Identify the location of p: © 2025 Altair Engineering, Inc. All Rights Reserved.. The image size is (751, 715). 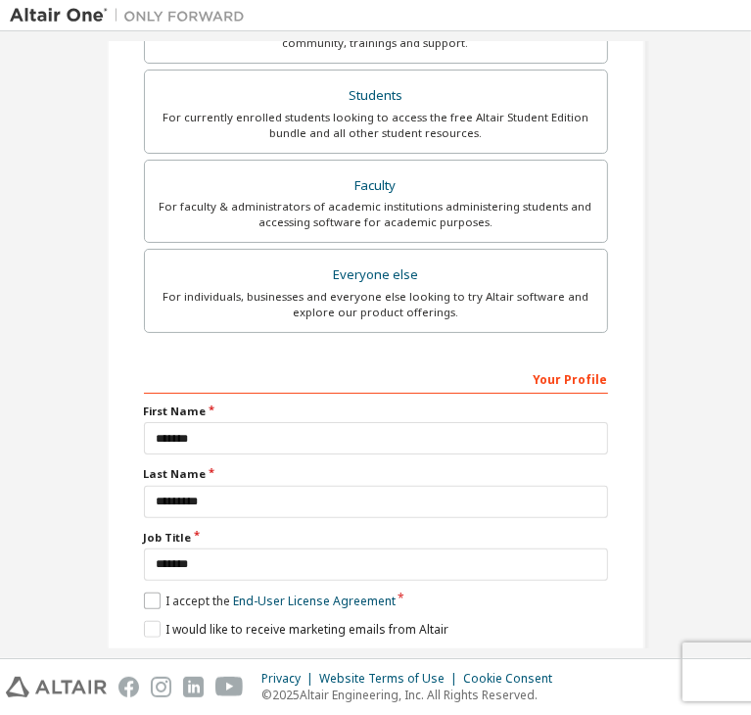
(412, 694).